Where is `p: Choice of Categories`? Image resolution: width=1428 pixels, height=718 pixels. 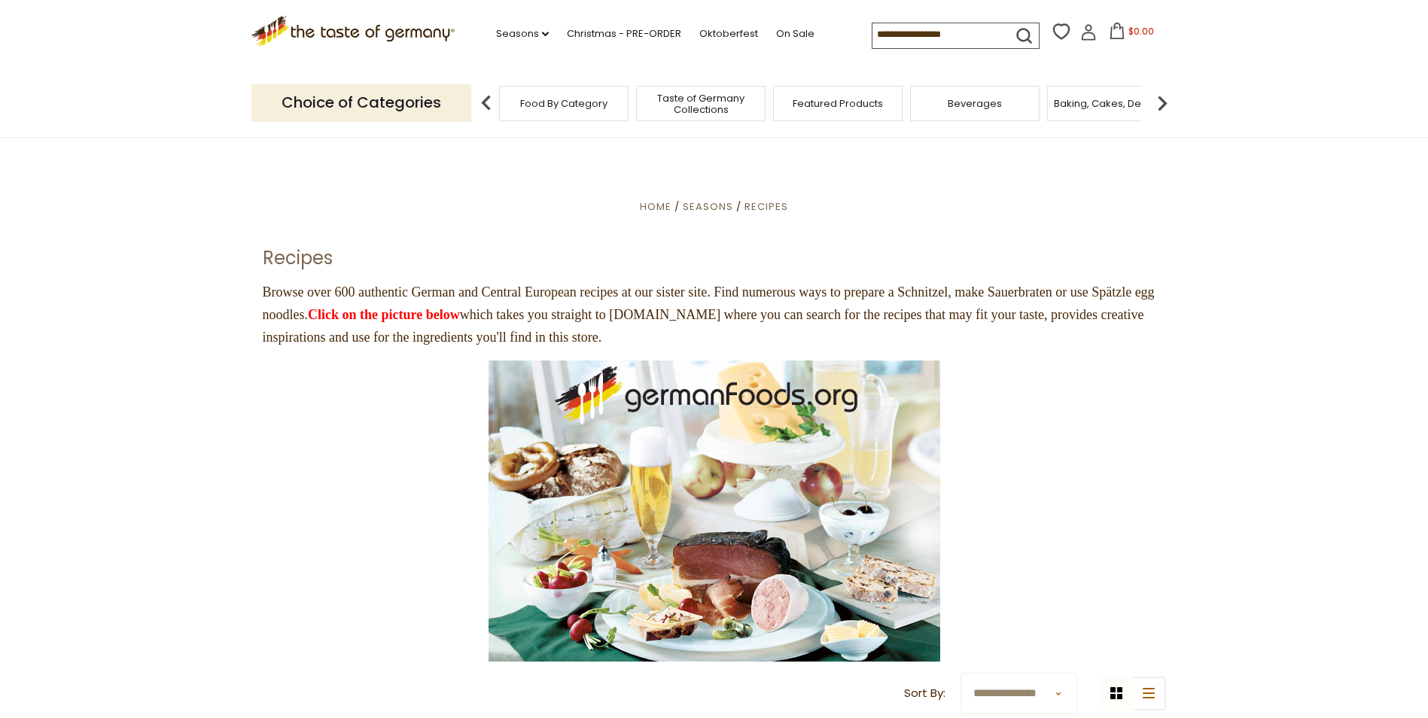 p: Choice of Categories is located at coordinates (361, 102).